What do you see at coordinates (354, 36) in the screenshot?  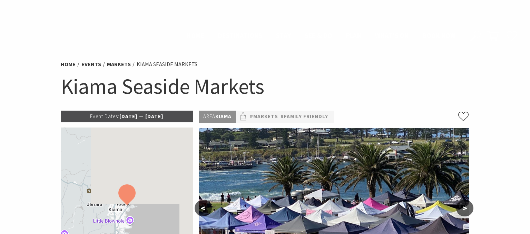 I see `span: Plan` at bounding box center [354, 36].